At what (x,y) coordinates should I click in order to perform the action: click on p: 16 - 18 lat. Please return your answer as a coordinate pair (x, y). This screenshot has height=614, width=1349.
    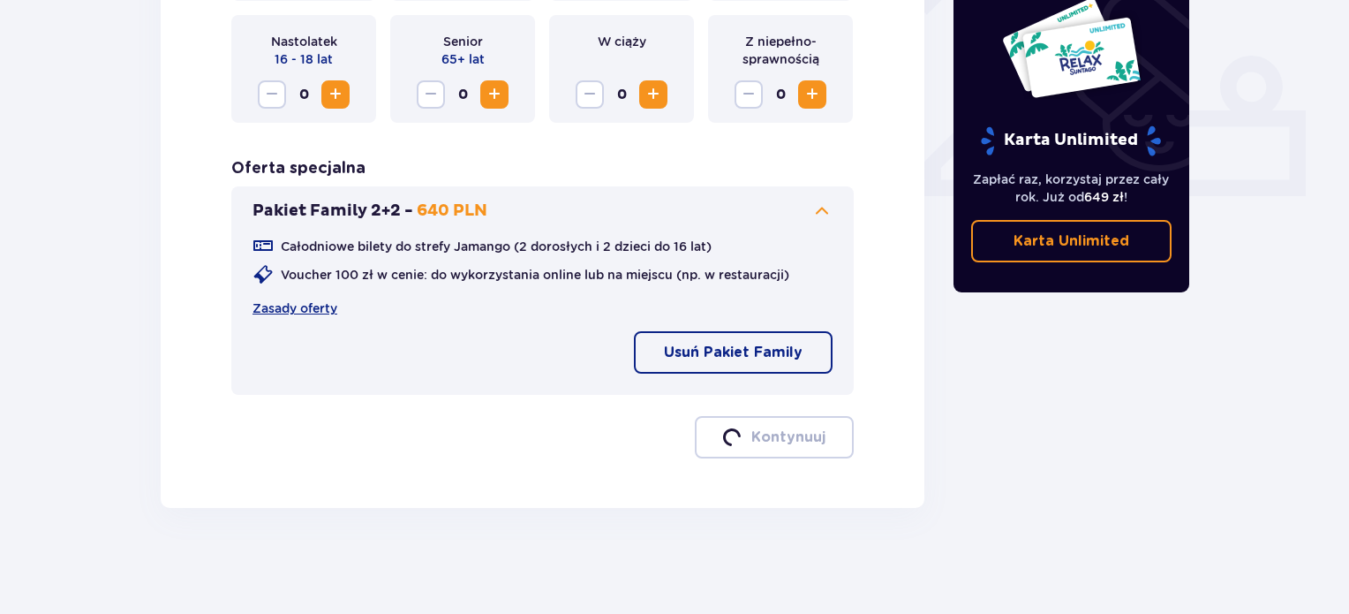
    Looking at the image, I should click on (304, 59).